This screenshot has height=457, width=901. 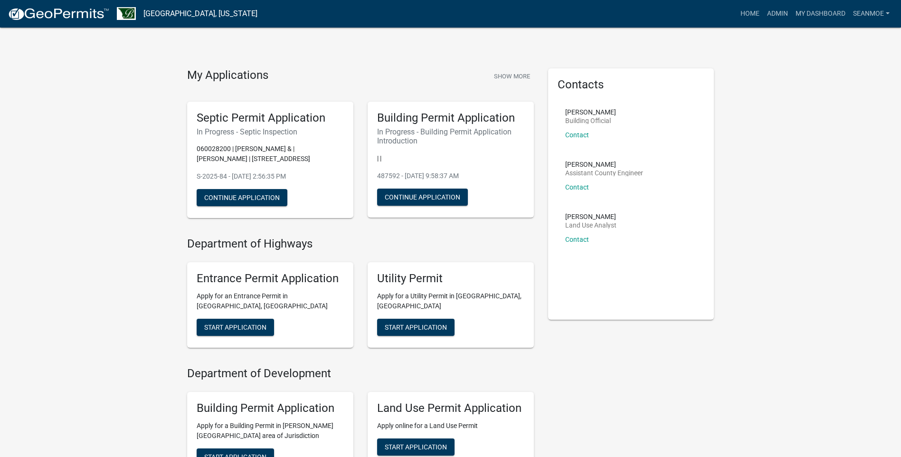 I want to click on h6: In Progress - Septic Inspection, so click(x=270, y=132).